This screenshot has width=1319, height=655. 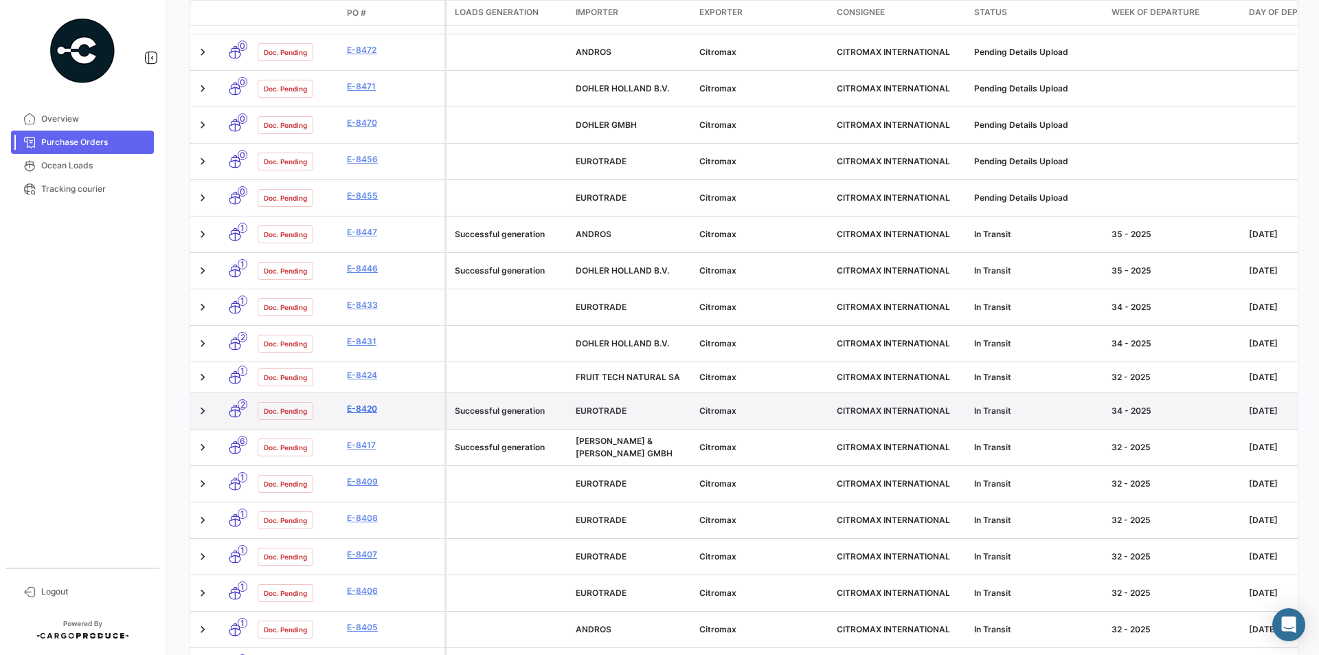 What do you see at coordinates (763, 13) in the screenshot?
I see `datatable-header-cell: Exporter` at bounding box center [763, 13].